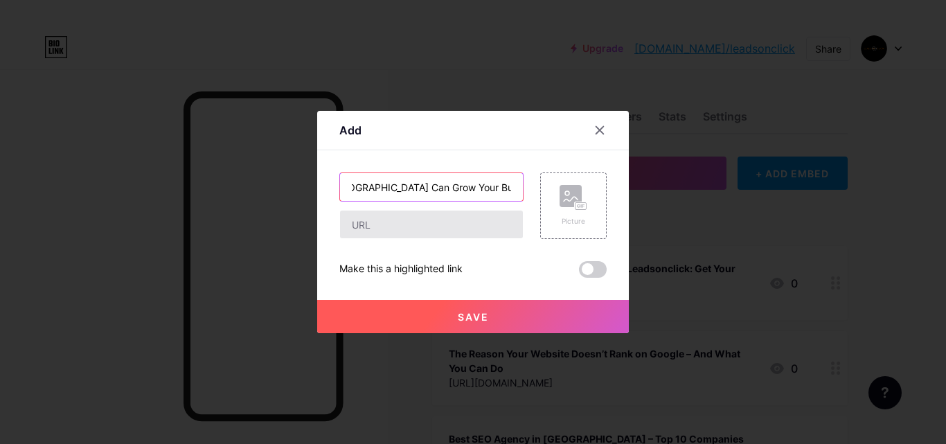  Describe the element at coordinates (473, 317) in the screenshot. I see `button: Save` at that location.